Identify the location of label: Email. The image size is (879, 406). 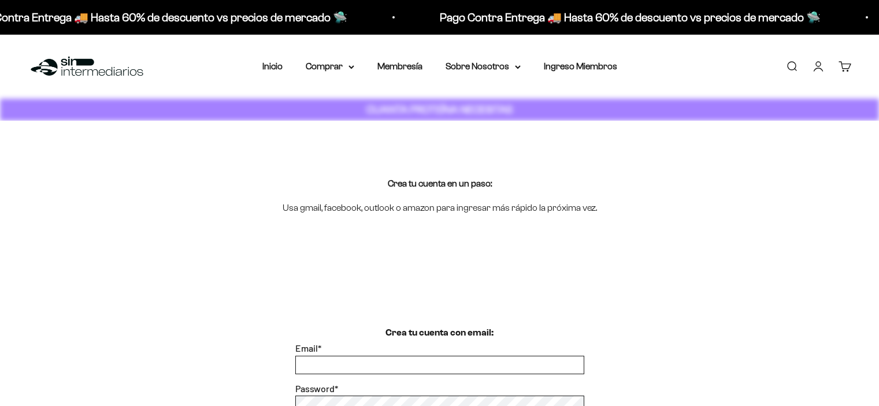
(308, 348).